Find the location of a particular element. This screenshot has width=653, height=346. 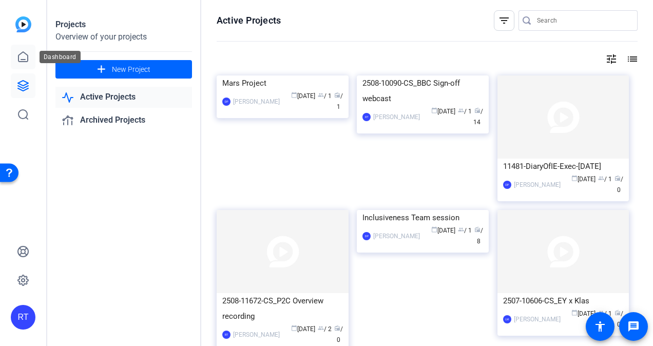

img: blue-gradient.svg is located at coordinates (23, 24).